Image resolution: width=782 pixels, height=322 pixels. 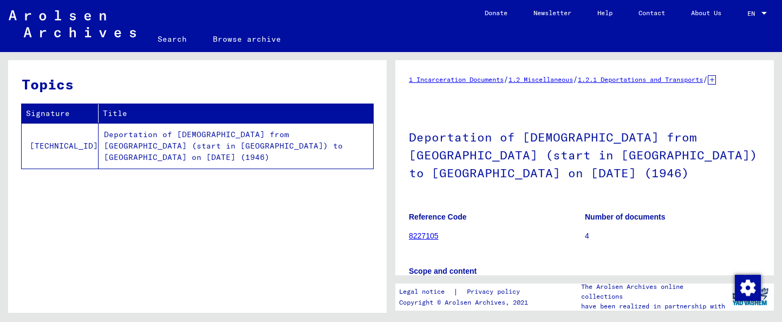 I want to click on h3: Topics, so click(x=197, y=84).